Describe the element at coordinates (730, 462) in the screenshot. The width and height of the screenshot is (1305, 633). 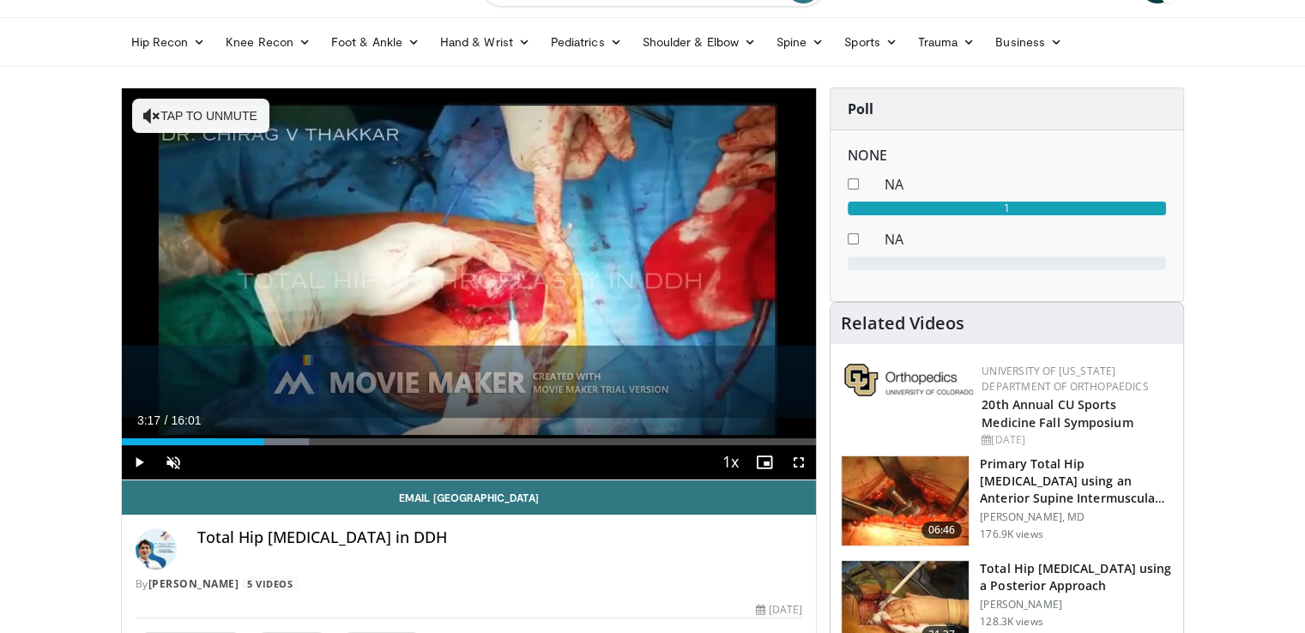
I see `button: Playback Rate` at that location.